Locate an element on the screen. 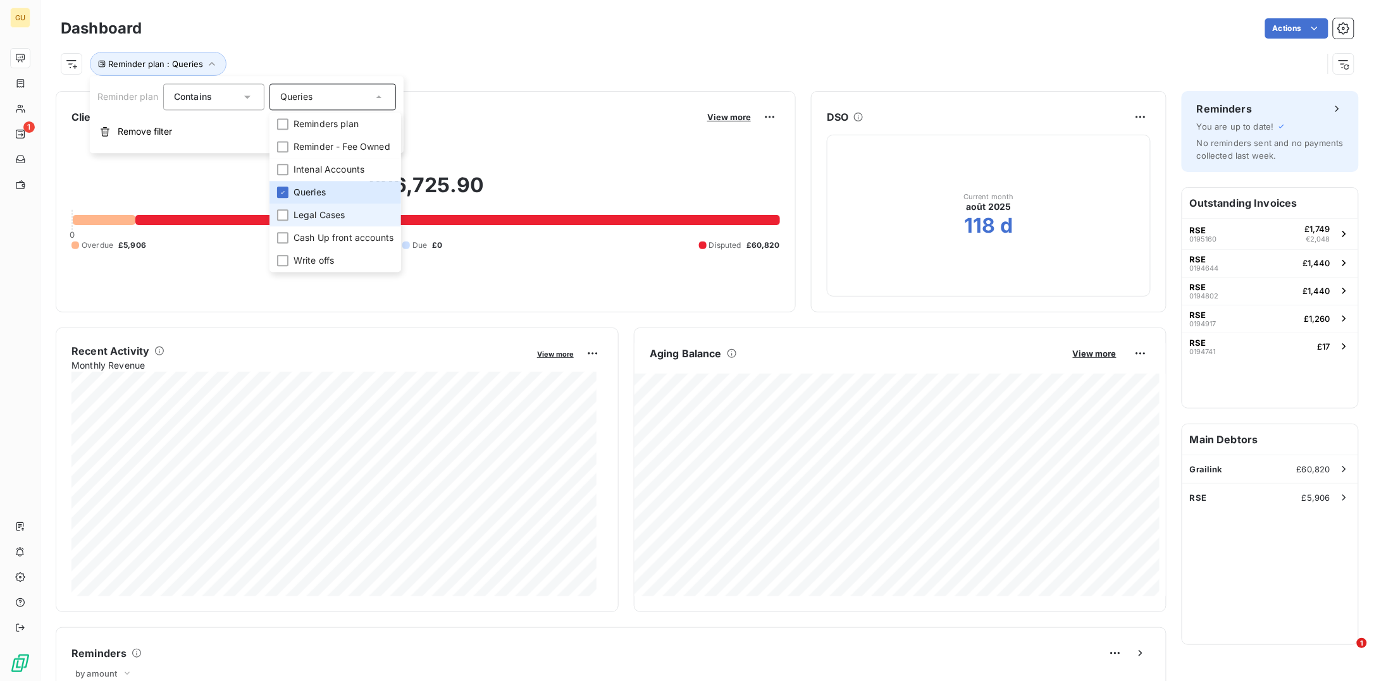 The image size is (1374, 681). span: £17 is located at coordinates (1324, 347).